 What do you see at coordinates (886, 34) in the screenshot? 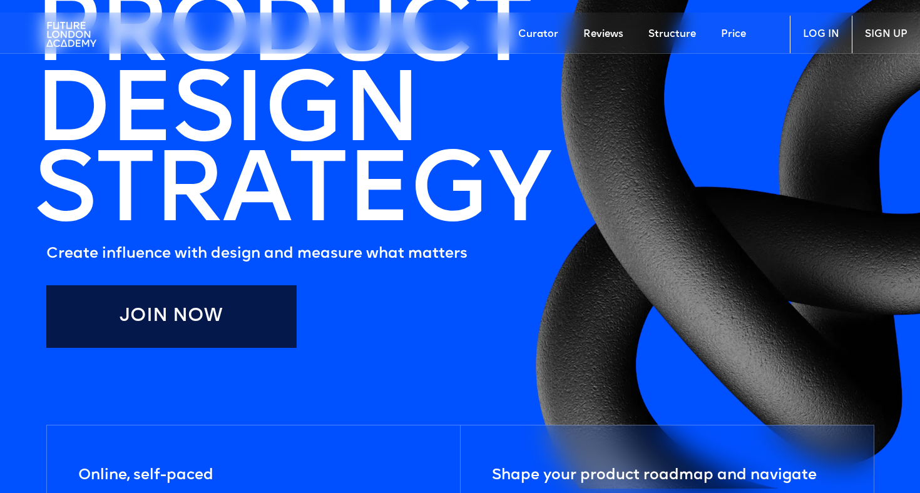
I see `a: SIGN UP` at bounding box center [886, 34].